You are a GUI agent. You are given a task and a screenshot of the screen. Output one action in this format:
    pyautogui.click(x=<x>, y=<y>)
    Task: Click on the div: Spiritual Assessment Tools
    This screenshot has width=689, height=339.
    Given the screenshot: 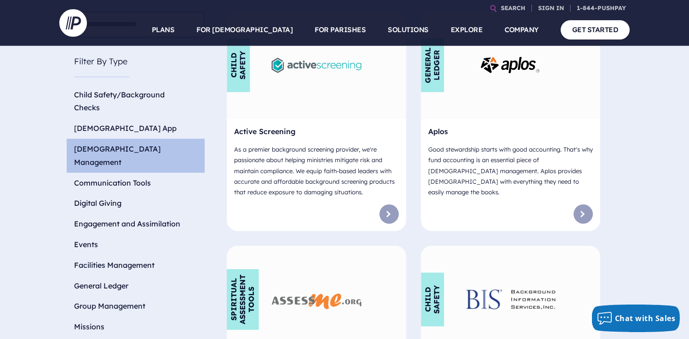 What is the action you would take?
    pyautogui.click(x=243, y=300)
    